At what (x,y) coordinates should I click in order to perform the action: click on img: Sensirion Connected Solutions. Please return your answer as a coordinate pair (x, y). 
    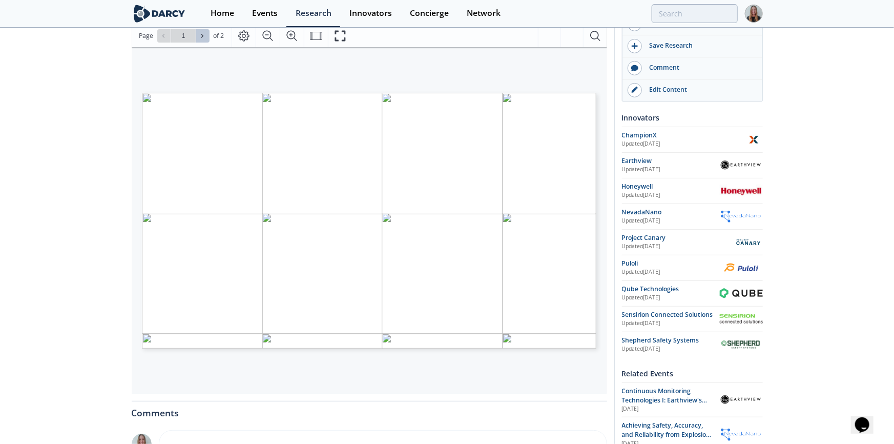
    Looking at the image, I should click on (741, 319).